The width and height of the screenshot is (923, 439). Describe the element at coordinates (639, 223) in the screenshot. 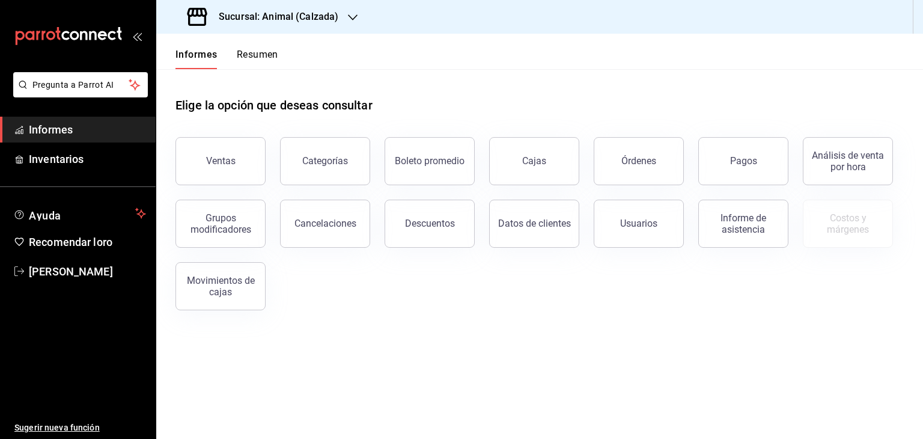

I see `font: Usuarios` at that location.